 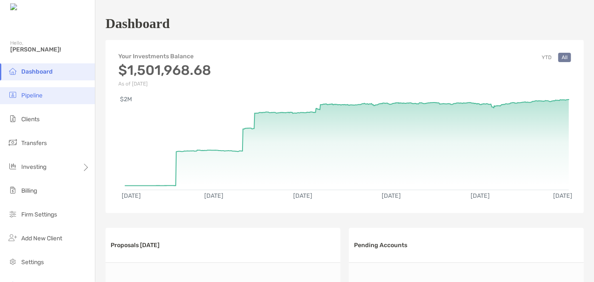 What do you see at coordinates (34, 143) in the screenshot?
I see `span: Transfers` at bounding box center [34, 143].